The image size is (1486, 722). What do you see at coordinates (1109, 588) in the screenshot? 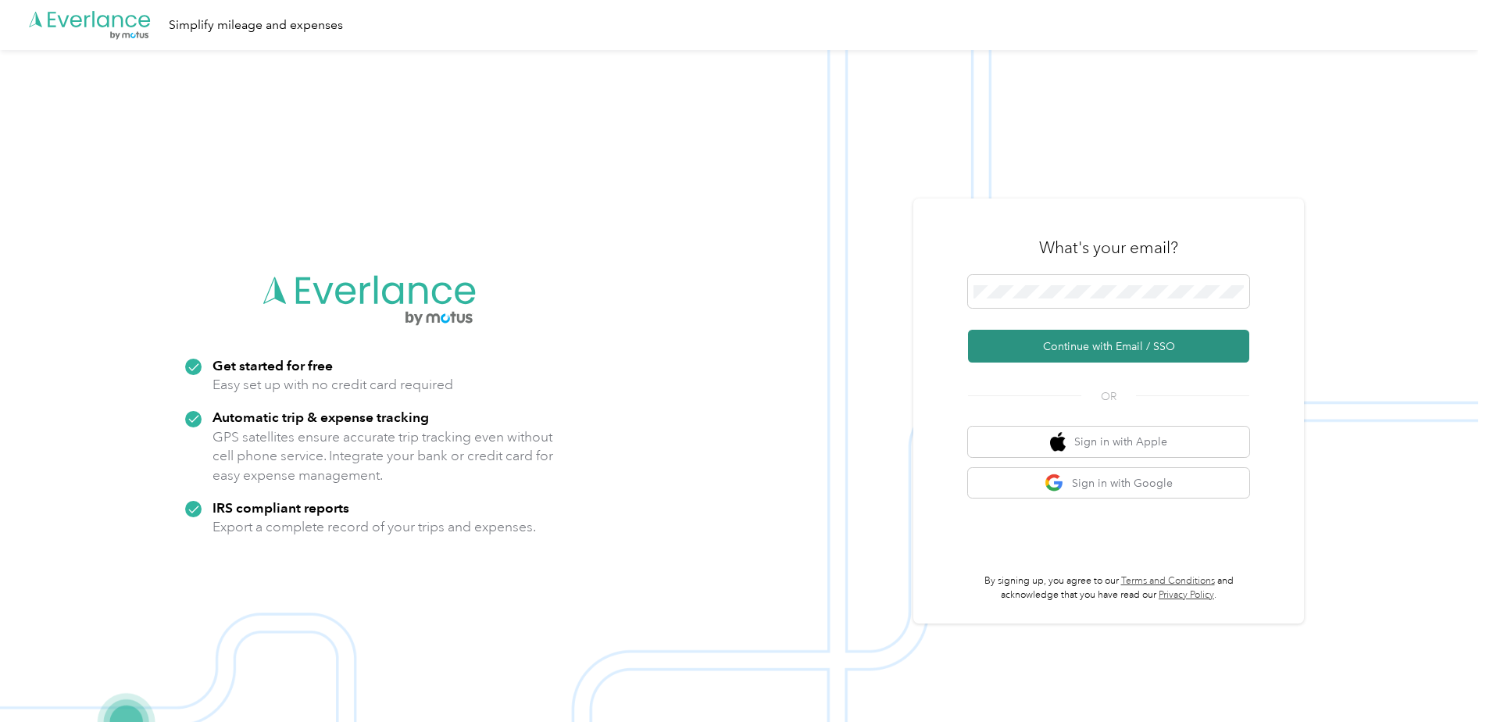
I see `p: By signing up, you agree to our and acknowledge that you have read our .` at bounding box center [1109, 588].